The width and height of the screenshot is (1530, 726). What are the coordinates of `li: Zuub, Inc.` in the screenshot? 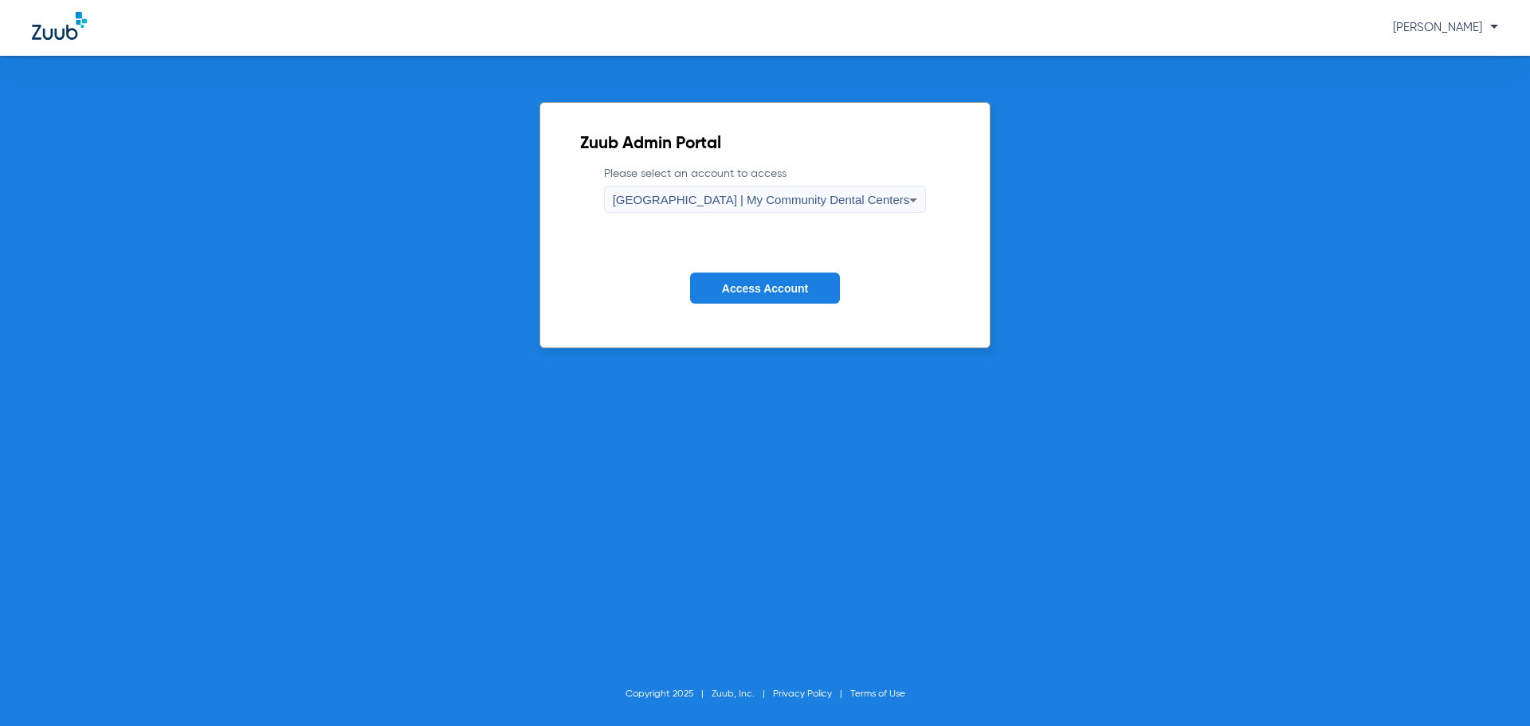 It's located at (742, 694).